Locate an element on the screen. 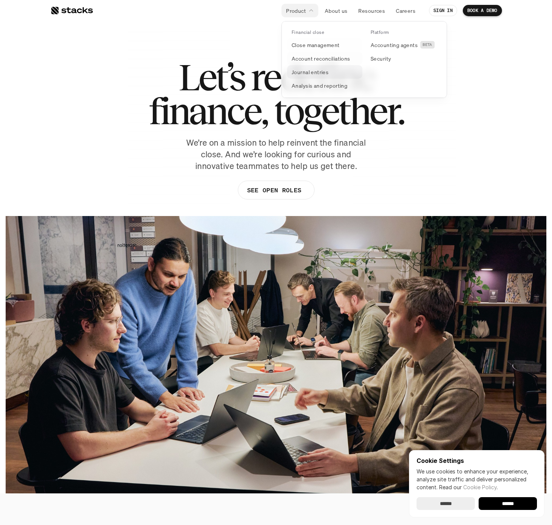  p: Analysis and reporting is located at coordinates (319, 85).